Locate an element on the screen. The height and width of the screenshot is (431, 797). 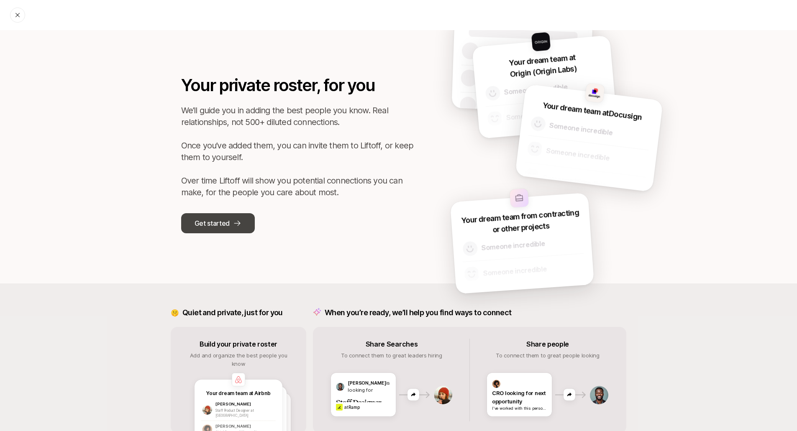
img: avatar-2.png is located at coordinates (496, 384).